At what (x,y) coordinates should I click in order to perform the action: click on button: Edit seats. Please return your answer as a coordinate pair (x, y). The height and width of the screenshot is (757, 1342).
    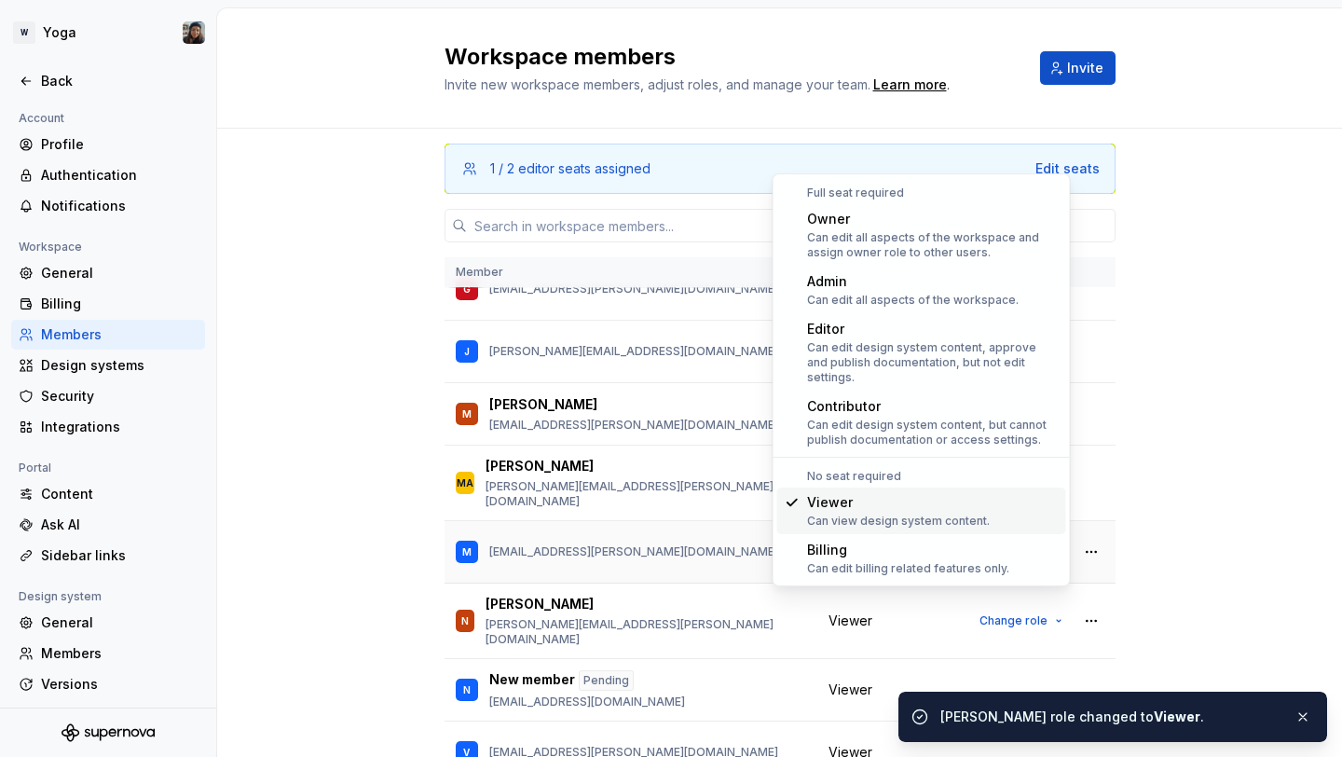
    Looking at the image, I should click on (1067, 169).